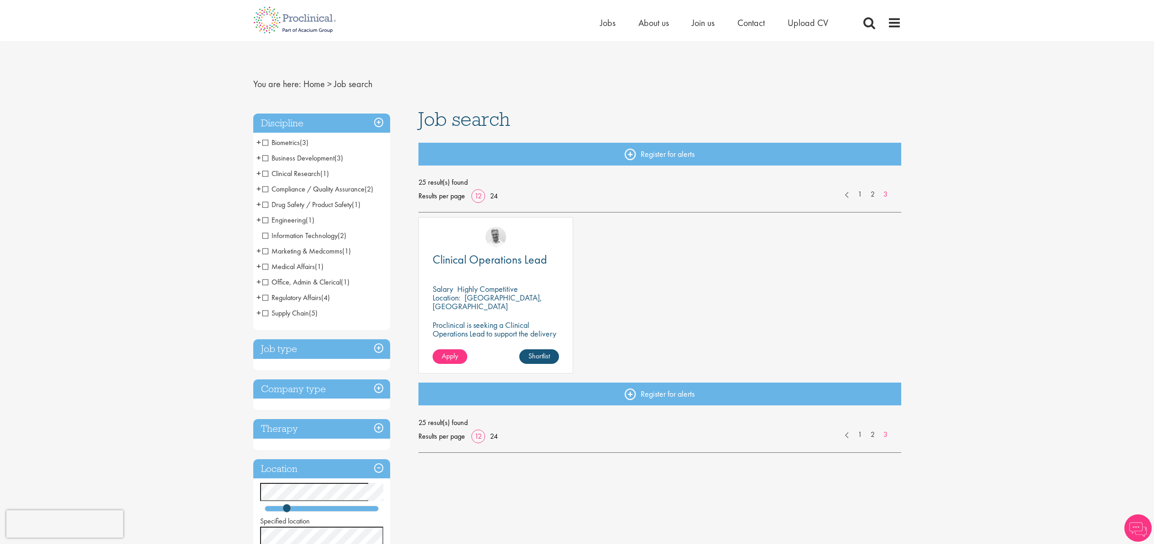 The width and height of the screenshot is (1154, 544). I want to click on p: Highly Competitive, so click(487, 289).